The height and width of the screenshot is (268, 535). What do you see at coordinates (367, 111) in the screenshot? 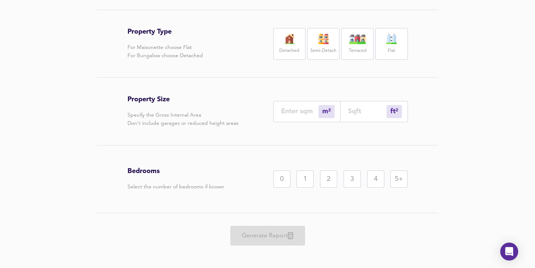
I see `input: Sqft` at bounding box center [367, 111].